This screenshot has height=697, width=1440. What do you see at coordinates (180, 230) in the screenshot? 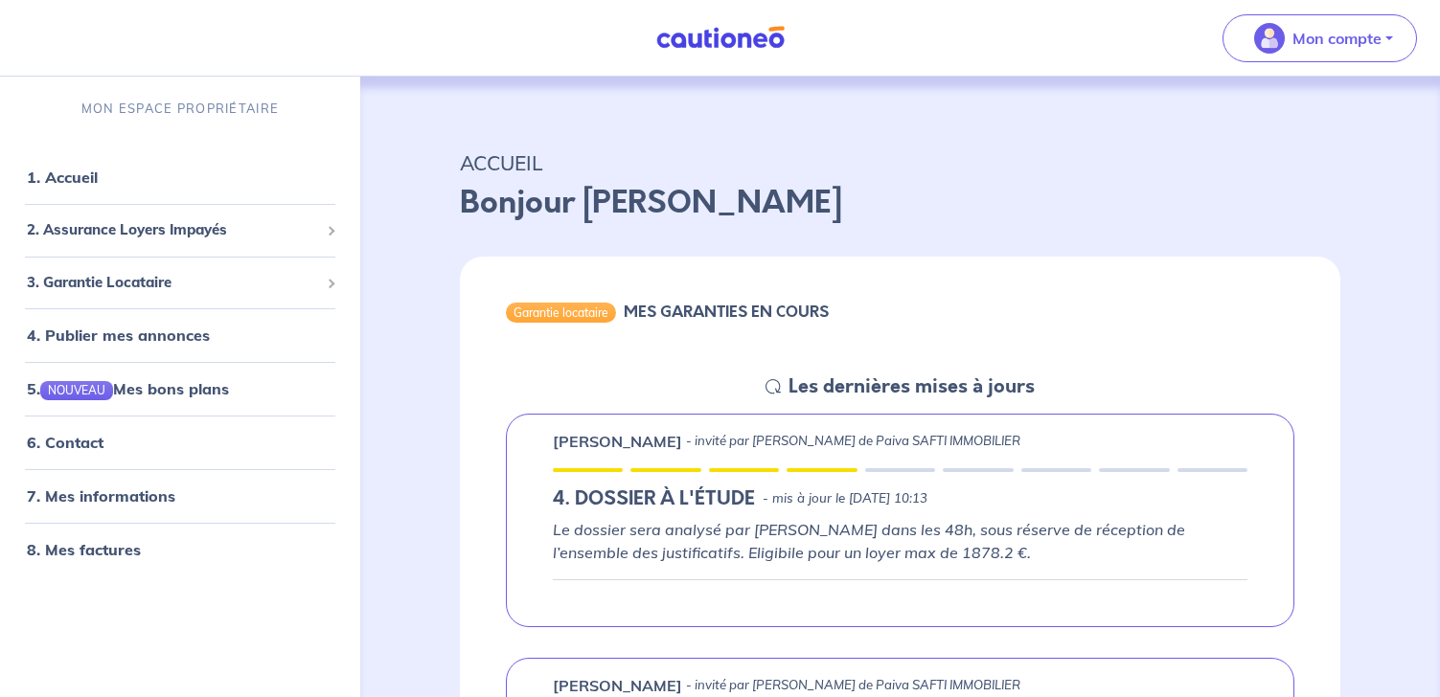
I see `div: 2. Assurance Loyers Impayés` at bounding box center [180, 230].